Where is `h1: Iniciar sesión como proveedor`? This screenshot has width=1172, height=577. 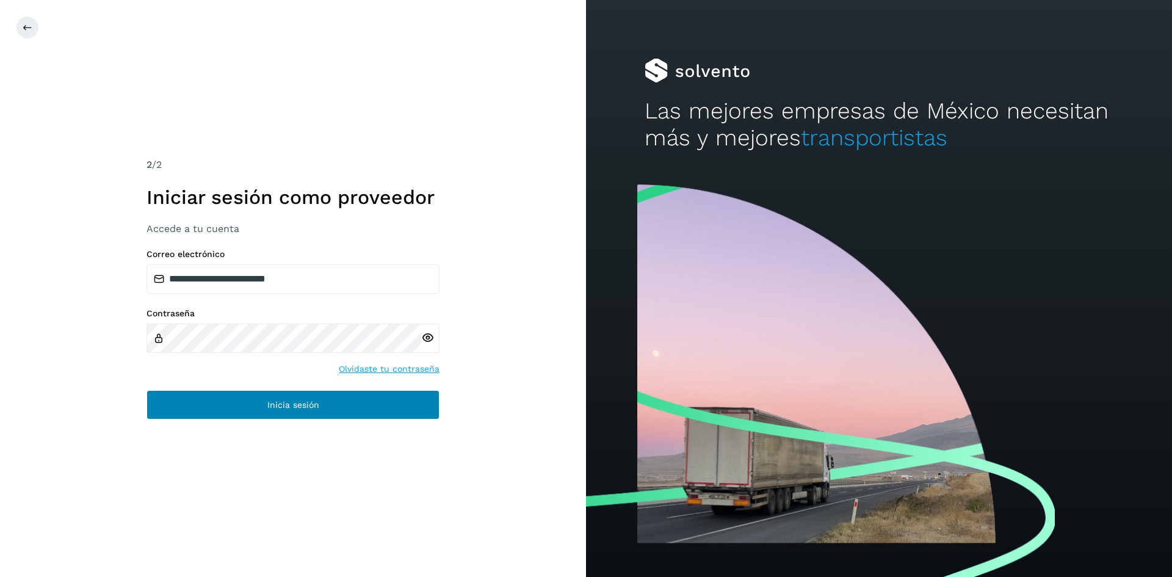 h1: Iniciar sesión como proveedor is located at coordinates (293, 197).